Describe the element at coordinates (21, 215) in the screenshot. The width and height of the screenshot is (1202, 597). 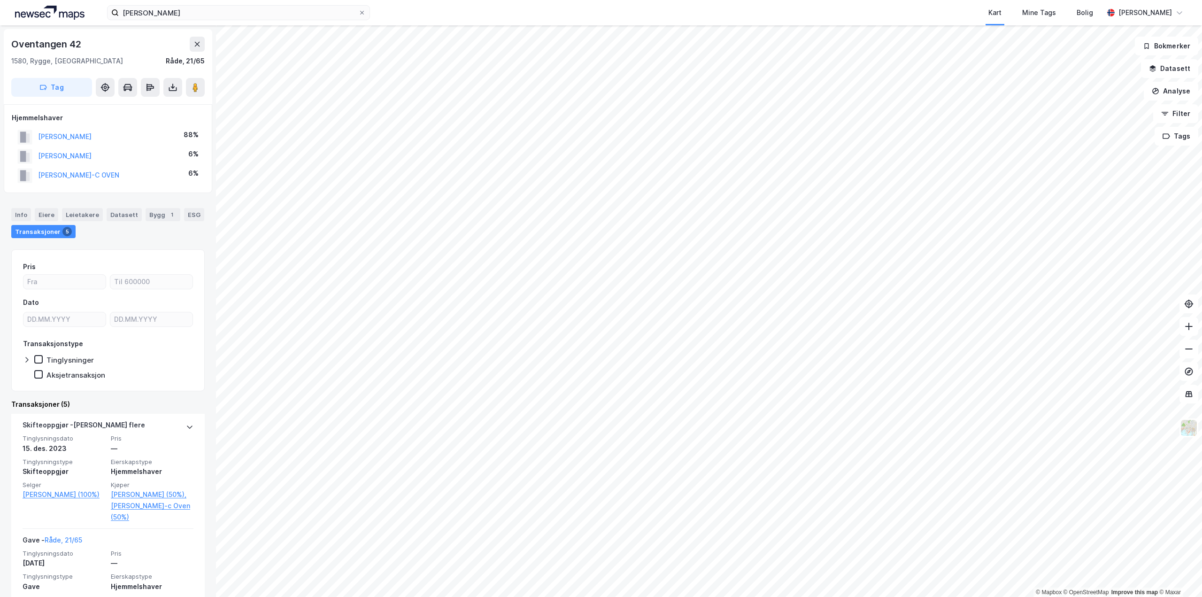
I see `div: Info` at that location.